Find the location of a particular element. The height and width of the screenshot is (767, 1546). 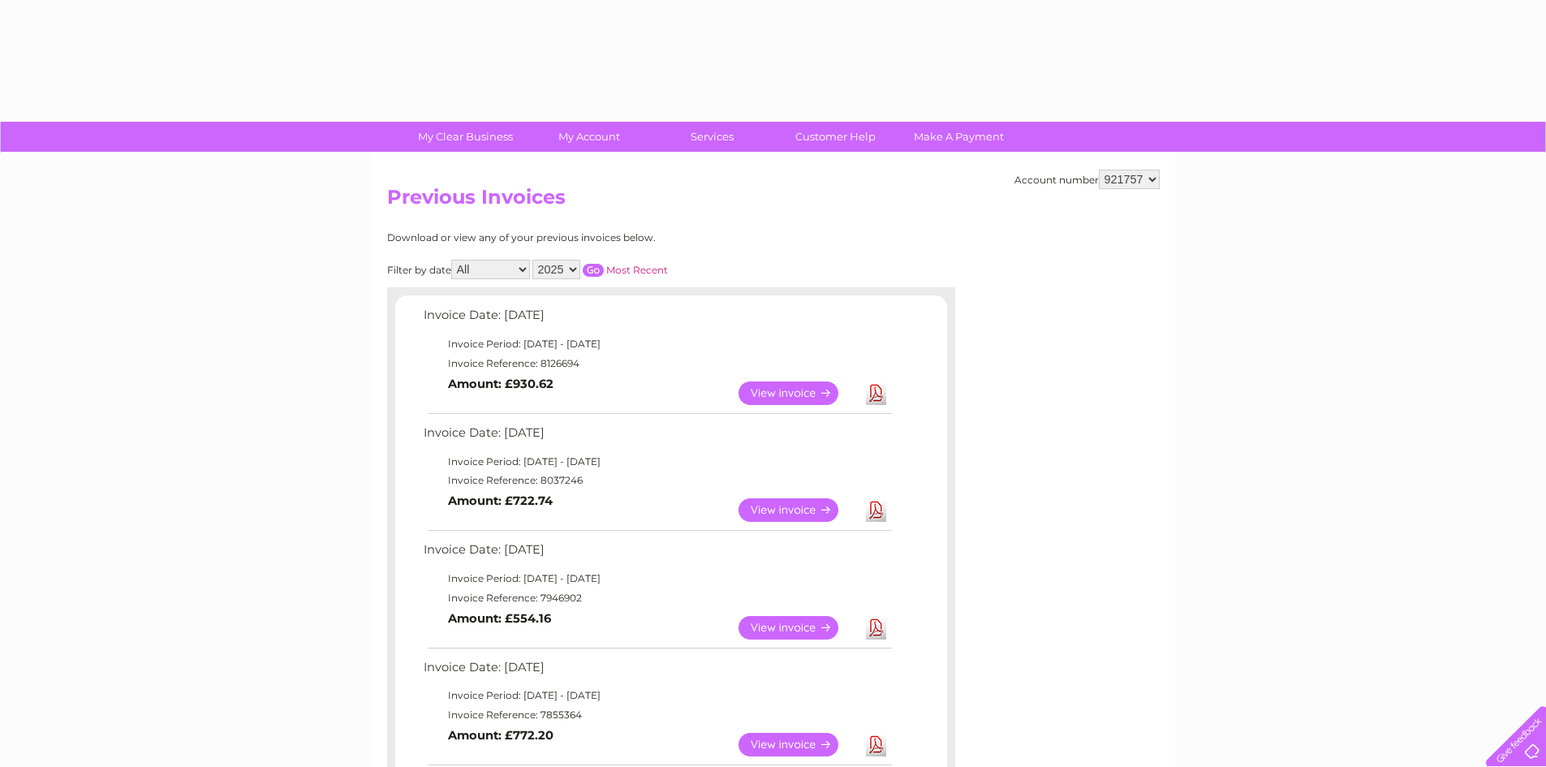

a: Make A Payment is located at coordinates (959, 136).